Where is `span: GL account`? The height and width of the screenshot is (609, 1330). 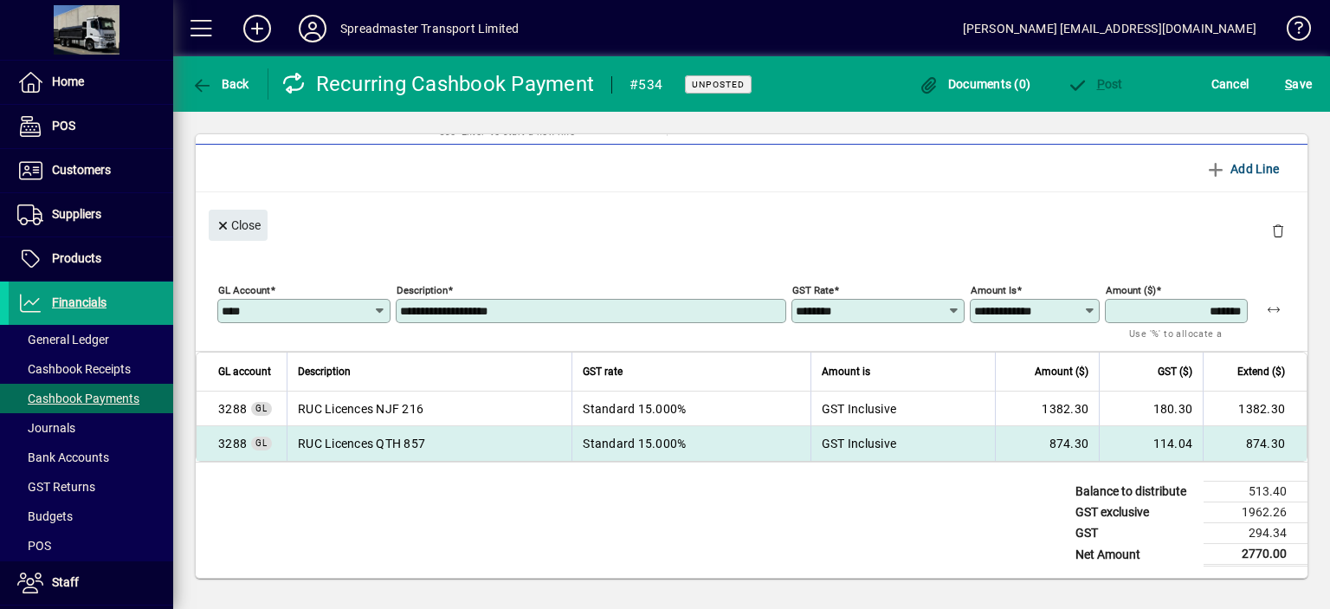
span: GL account is located at coordinates (244, 372).